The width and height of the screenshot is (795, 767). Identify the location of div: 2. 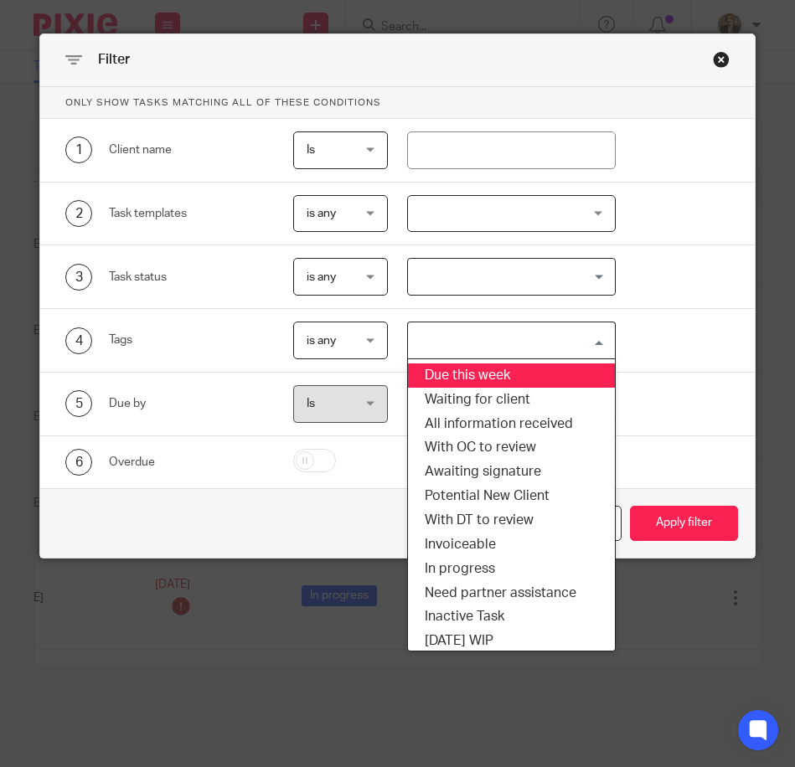
(79, 214).